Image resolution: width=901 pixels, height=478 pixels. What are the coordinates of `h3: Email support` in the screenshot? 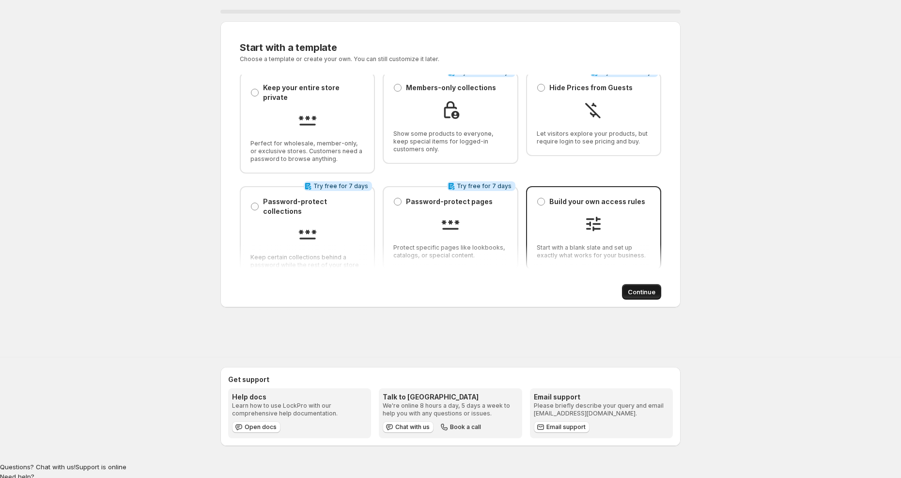 It's located at (601, 397).